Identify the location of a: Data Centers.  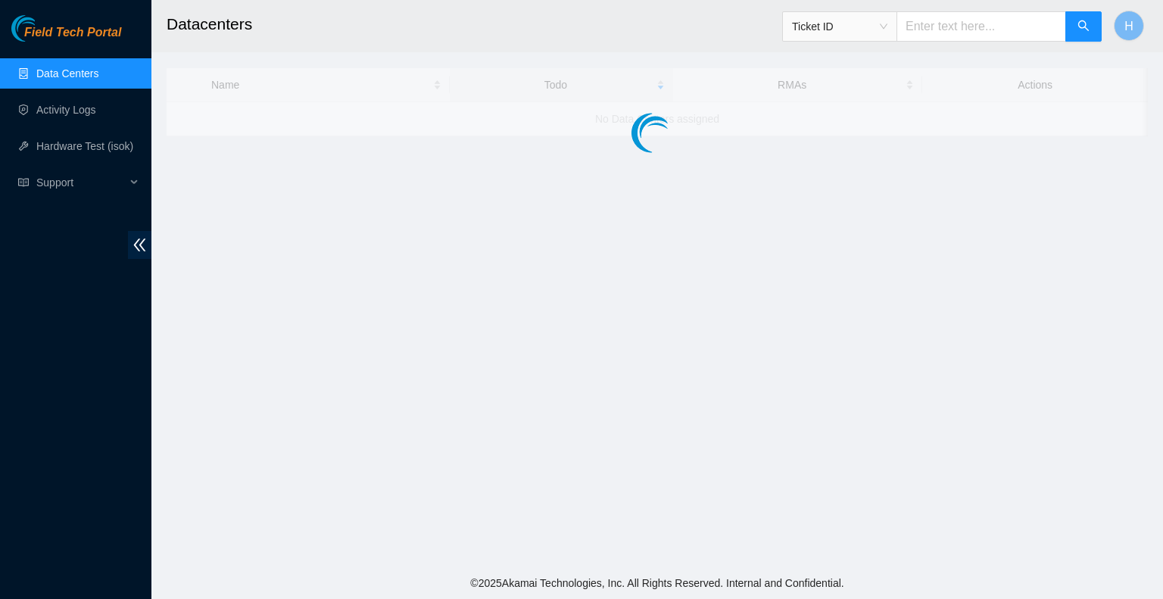
(67, 73).